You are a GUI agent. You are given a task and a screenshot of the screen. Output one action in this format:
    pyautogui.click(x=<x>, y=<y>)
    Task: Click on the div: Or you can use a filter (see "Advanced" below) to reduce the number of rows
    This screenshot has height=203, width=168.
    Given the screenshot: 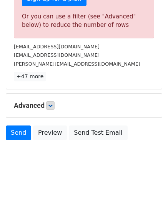 What is the action you would take?
    pyautogui.click(x=84, y=21)
    